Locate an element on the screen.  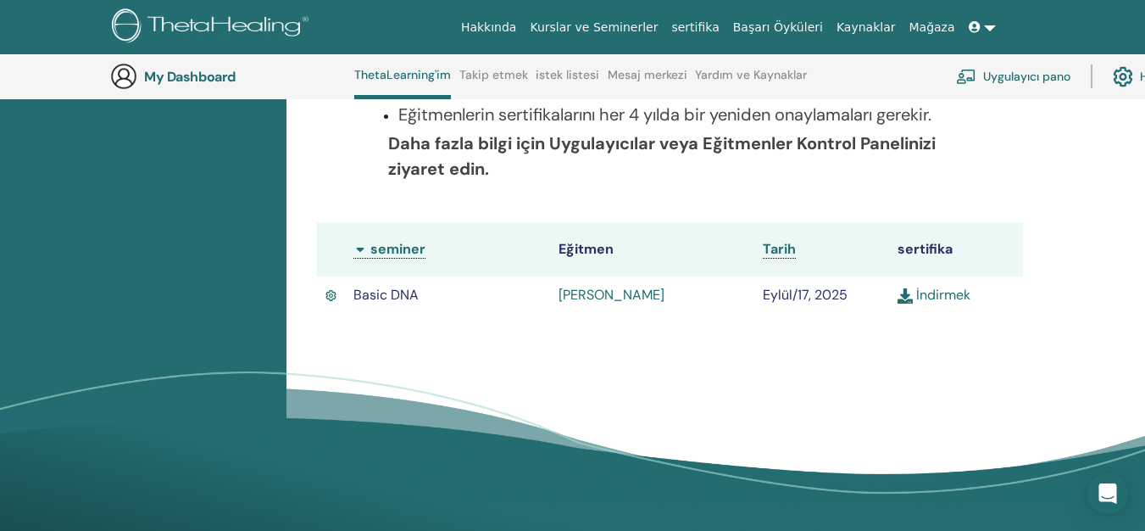
a: Mağaza is located at coordinates (932, 27).